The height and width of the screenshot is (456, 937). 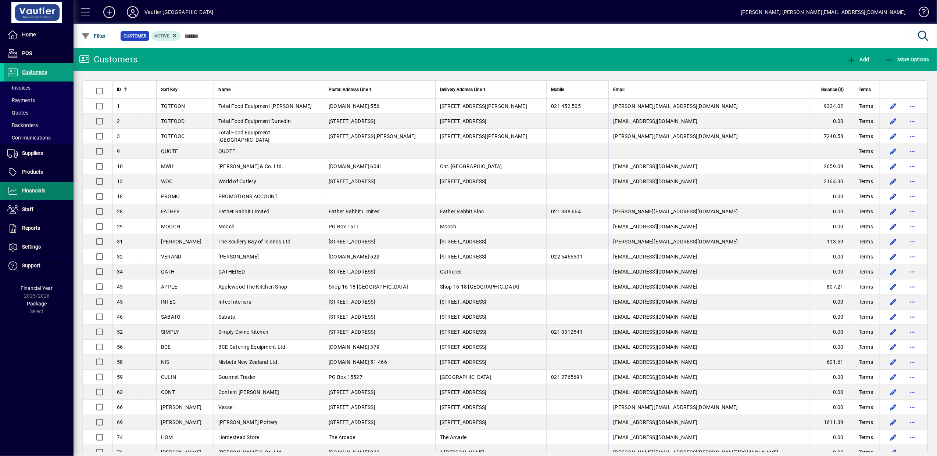 What do you see at coordinates (248, 197) in the screenshot?
I see `span: PROMOTIONS ACCOUNT` at bounding box center [248, 197].